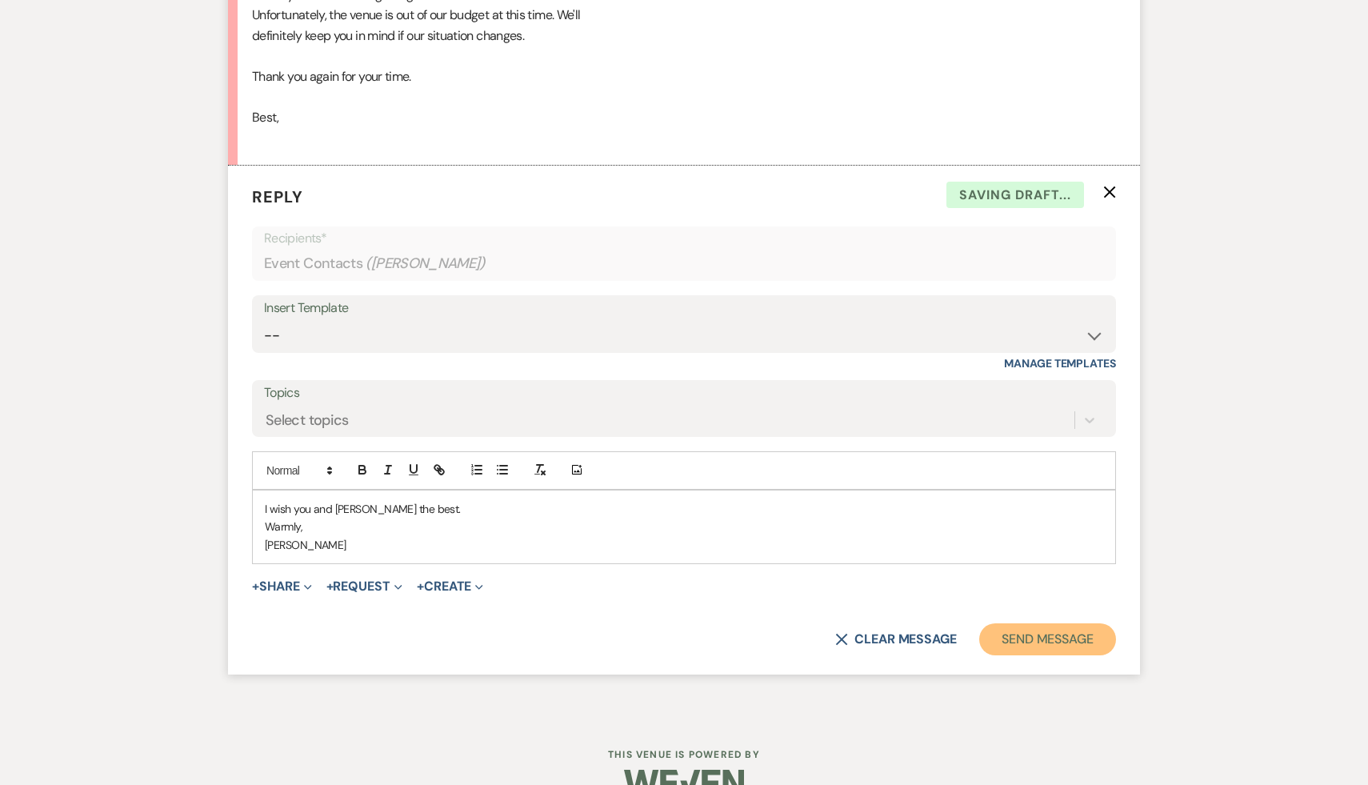  I want to click on div: Event Contacts, so click(684, 263).